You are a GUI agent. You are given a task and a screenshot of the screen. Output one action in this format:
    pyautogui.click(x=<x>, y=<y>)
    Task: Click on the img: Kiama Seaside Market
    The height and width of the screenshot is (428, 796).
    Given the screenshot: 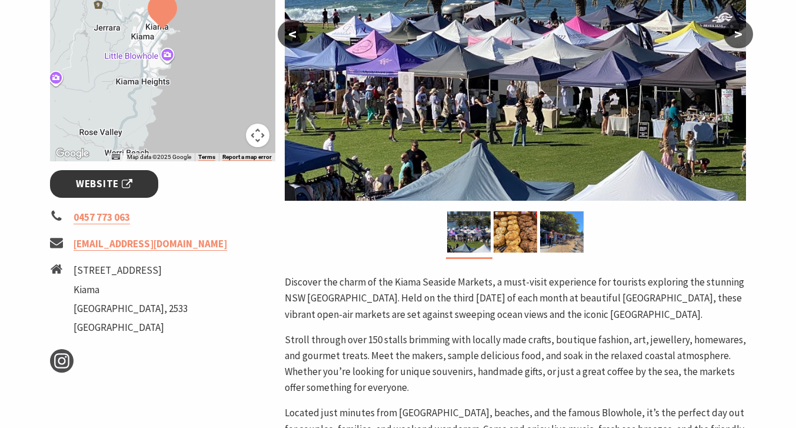 What is the action you would take?
    pyautogui.click(x=469, y=232)
    